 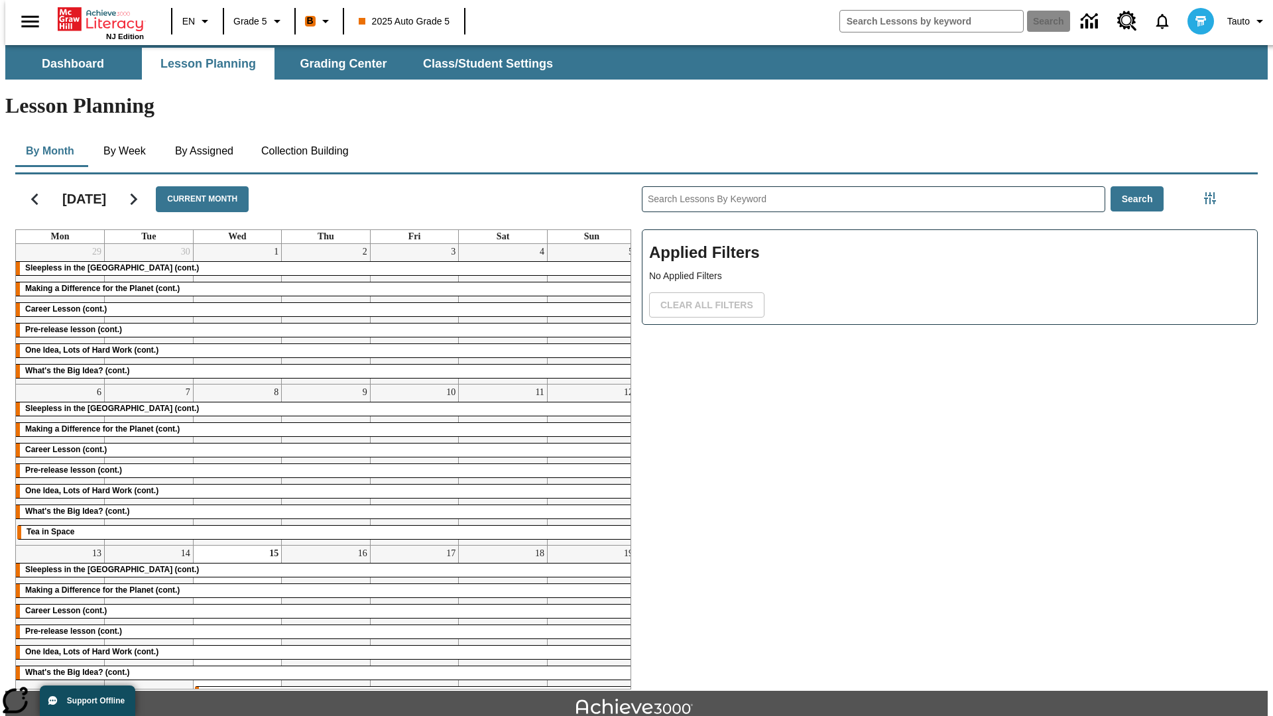 I want to click on h1: Lesson Planning, so click(x=636, y=105).